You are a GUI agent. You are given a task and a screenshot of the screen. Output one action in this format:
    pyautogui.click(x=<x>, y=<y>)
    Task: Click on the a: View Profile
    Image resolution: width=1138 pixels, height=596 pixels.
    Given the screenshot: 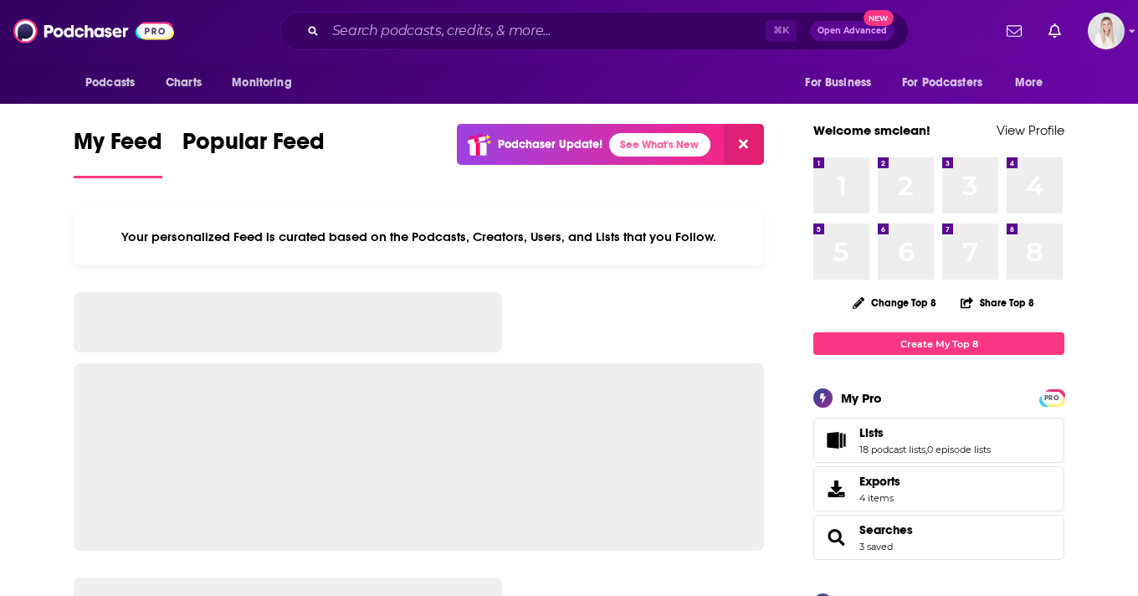 What is the action you would take?
    pyautogui.click(x=1030, y=130)
    